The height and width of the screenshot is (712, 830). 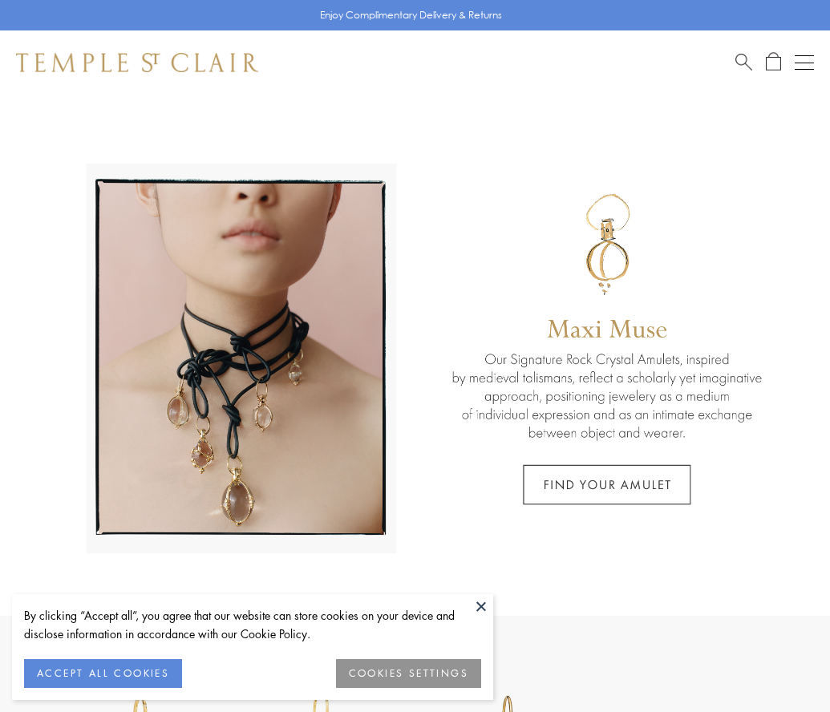 I want to click on a: Search, so click(x=743, y=62).